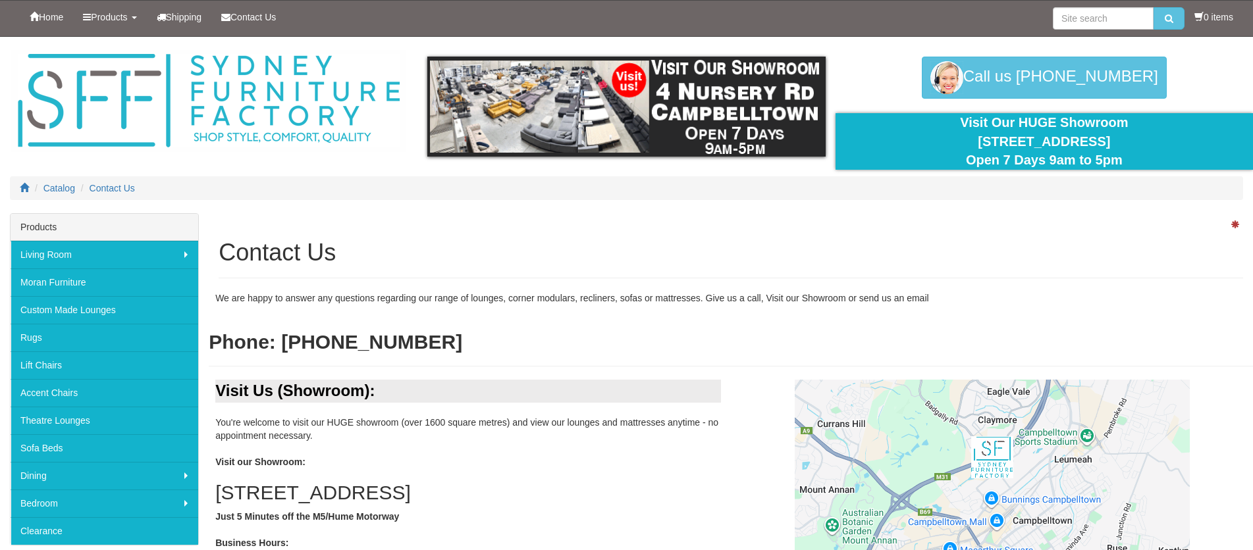  Describe the element at coordinates (1213, 17) in the screenshot. I see `li: 0 items` at that location.